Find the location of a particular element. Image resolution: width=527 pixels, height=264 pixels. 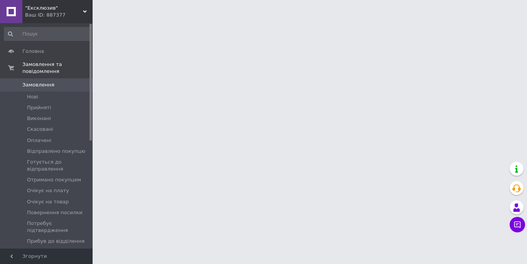

input: Пошук is located at coordinates (47, 34).